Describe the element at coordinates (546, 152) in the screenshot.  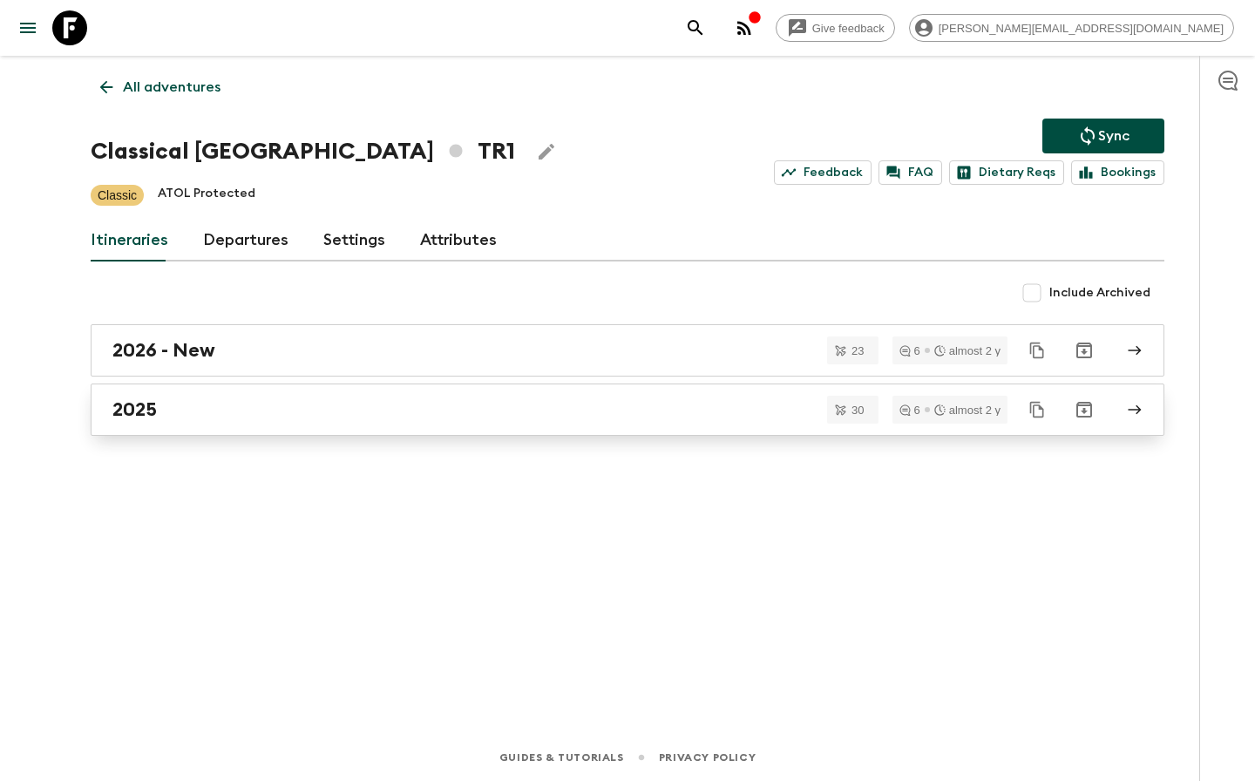
I see `button: Edit Adventure Title` at that location.